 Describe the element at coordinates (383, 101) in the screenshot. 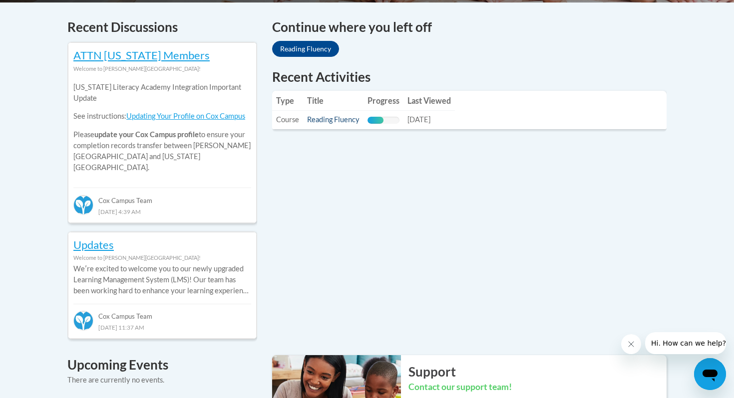

I see `th: Progress` at that location.